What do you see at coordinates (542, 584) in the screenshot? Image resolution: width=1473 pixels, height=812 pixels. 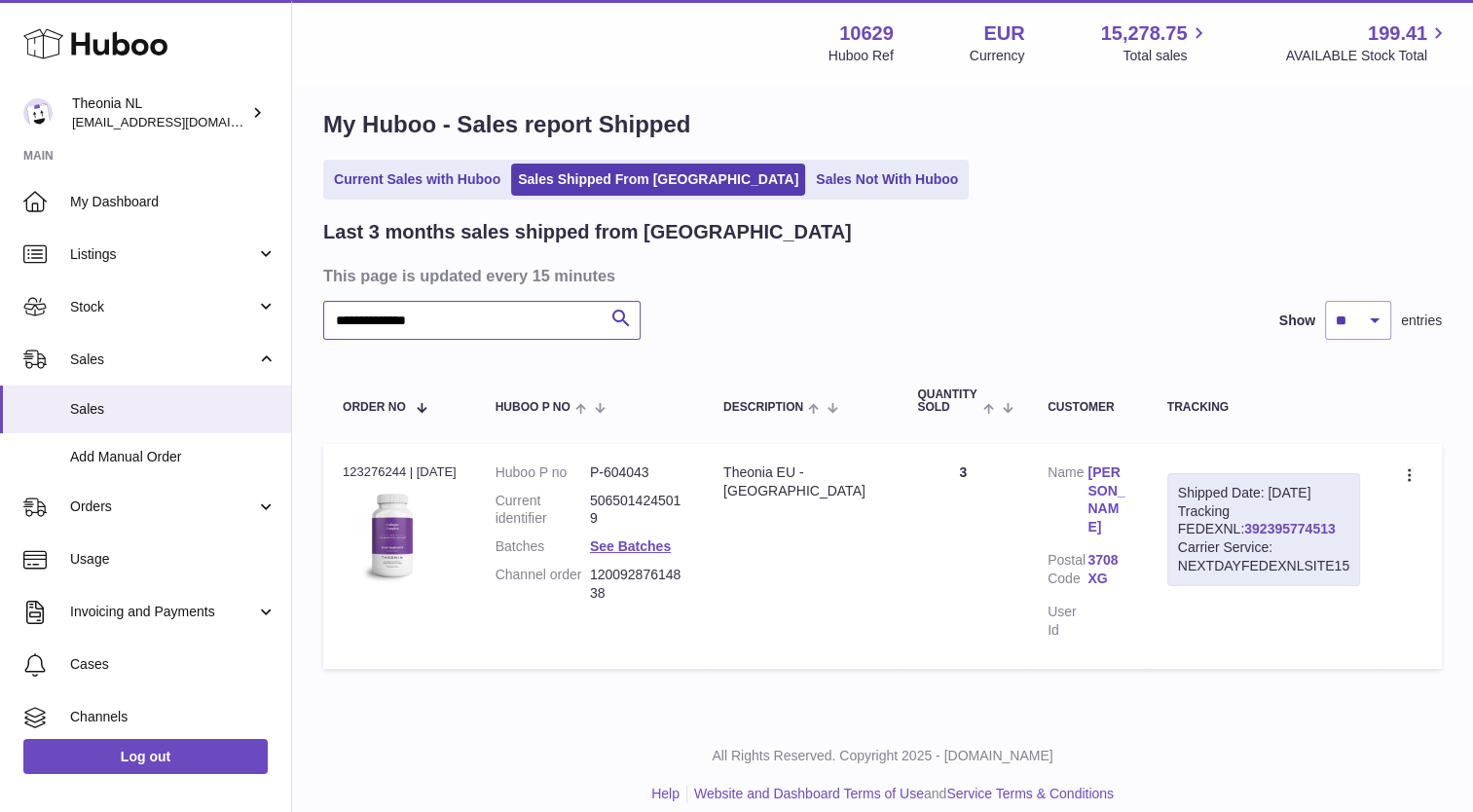 I see `dt: Channel order` at bounding box center [542, 584].